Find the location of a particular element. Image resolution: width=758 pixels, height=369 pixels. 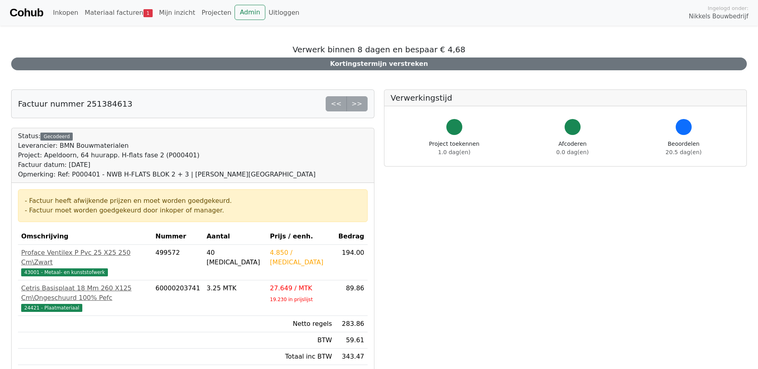

a: Inkopen is located at coordinates (65, 13).